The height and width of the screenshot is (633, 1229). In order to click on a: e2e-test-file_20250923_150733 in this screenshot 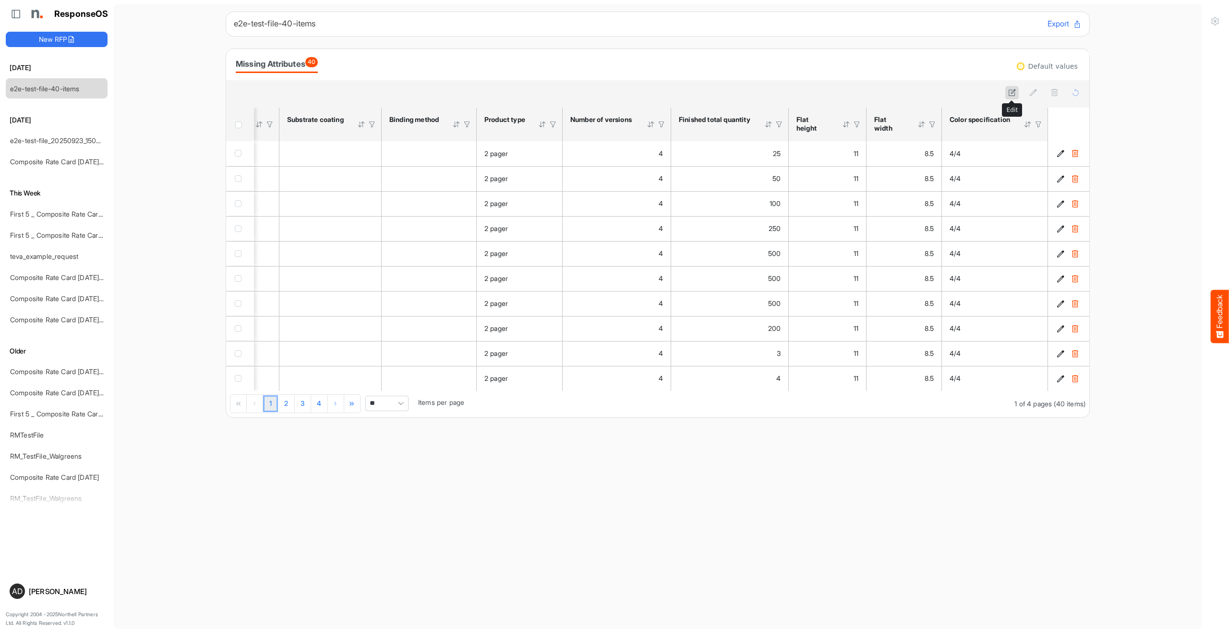, I will do `click(59, 140)`.